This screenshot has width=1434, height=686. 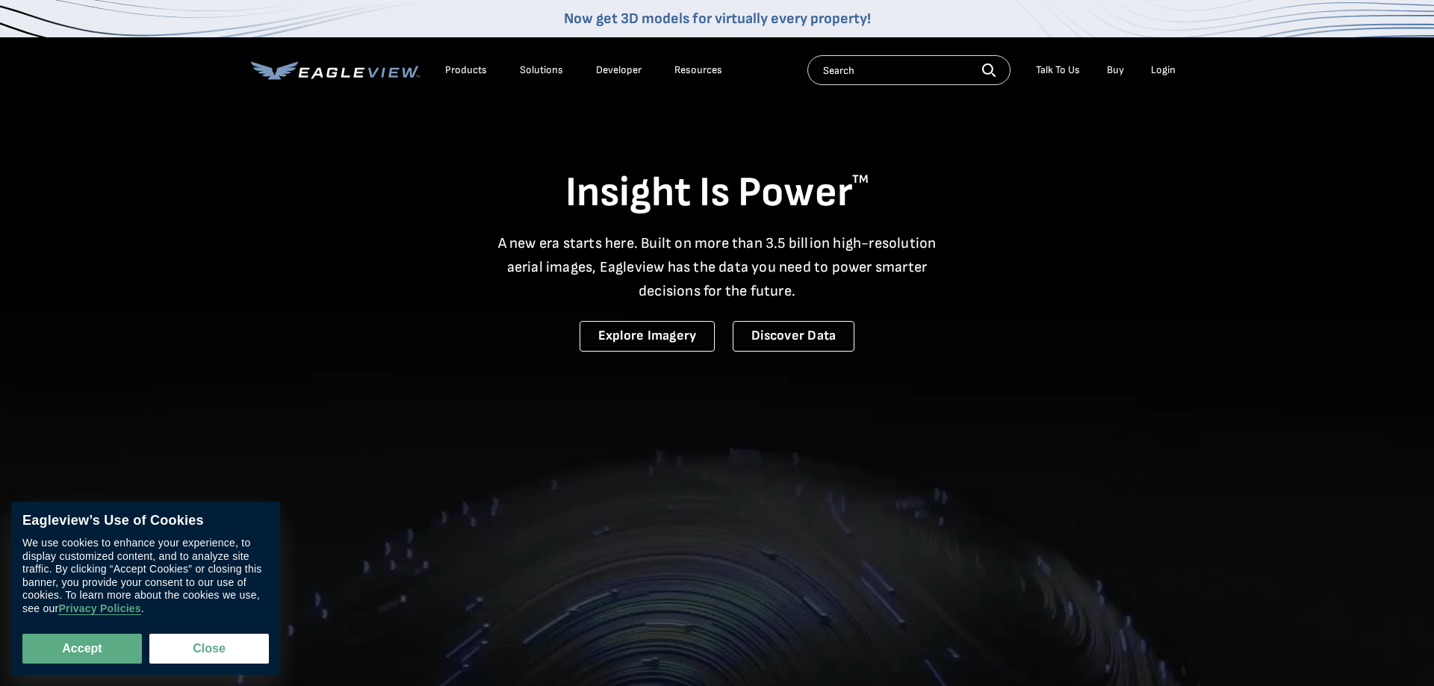 I want to click on a: Privacy Policies, so click(x=99, y=609).